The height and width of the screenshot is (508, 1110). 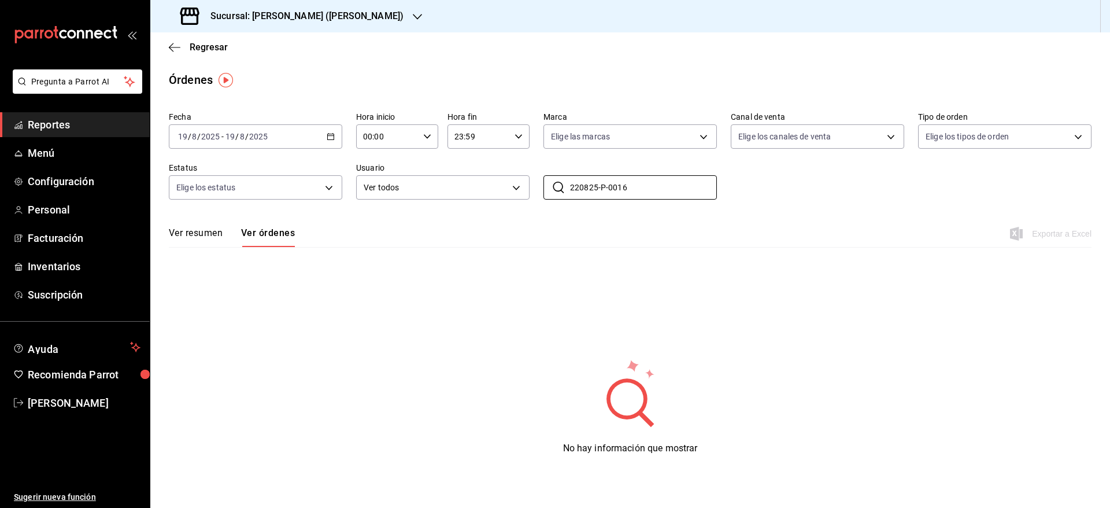 I want to click on label: Marca, so click(x=630, y=117).